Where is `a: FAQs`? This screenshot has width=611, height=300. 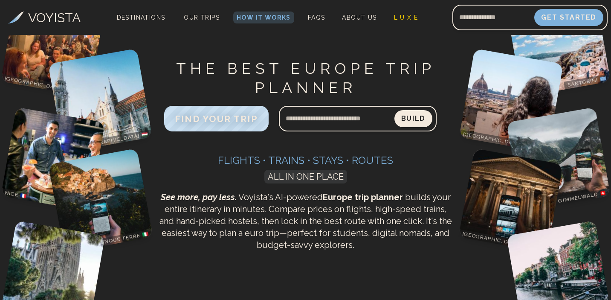 a: FAQs is located at coordinates (316, 17).